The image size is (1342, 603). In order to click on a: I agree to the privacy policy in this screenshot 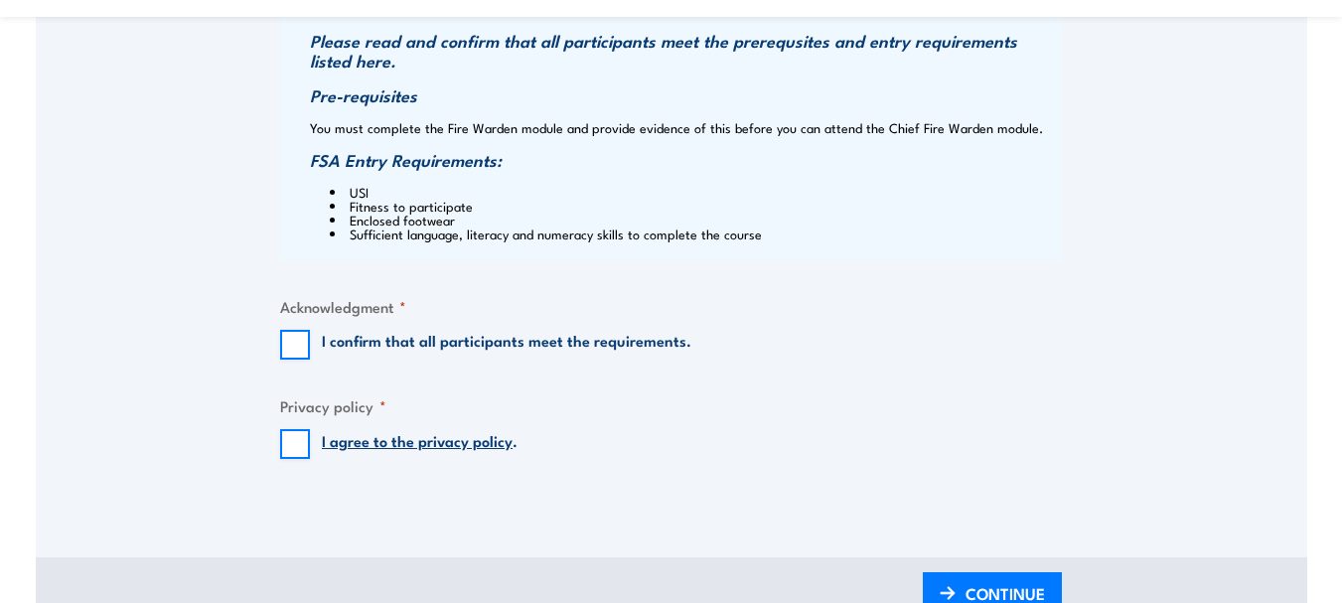, I will do `click(417, 440)`.